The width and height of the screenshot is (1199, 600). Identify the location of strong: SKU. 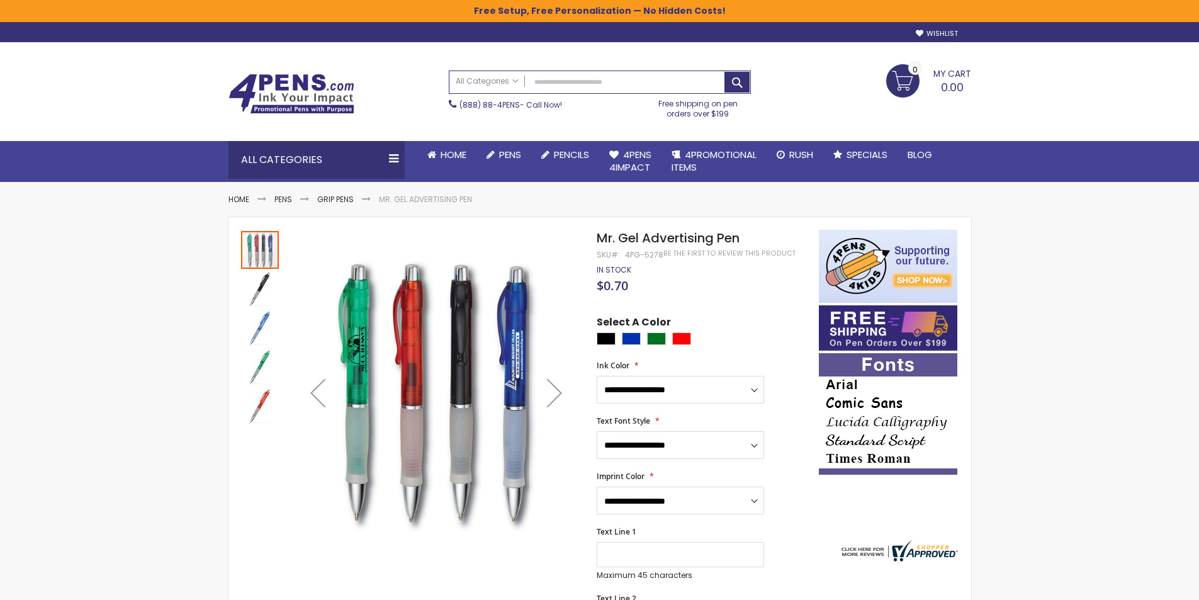
(608, 254).